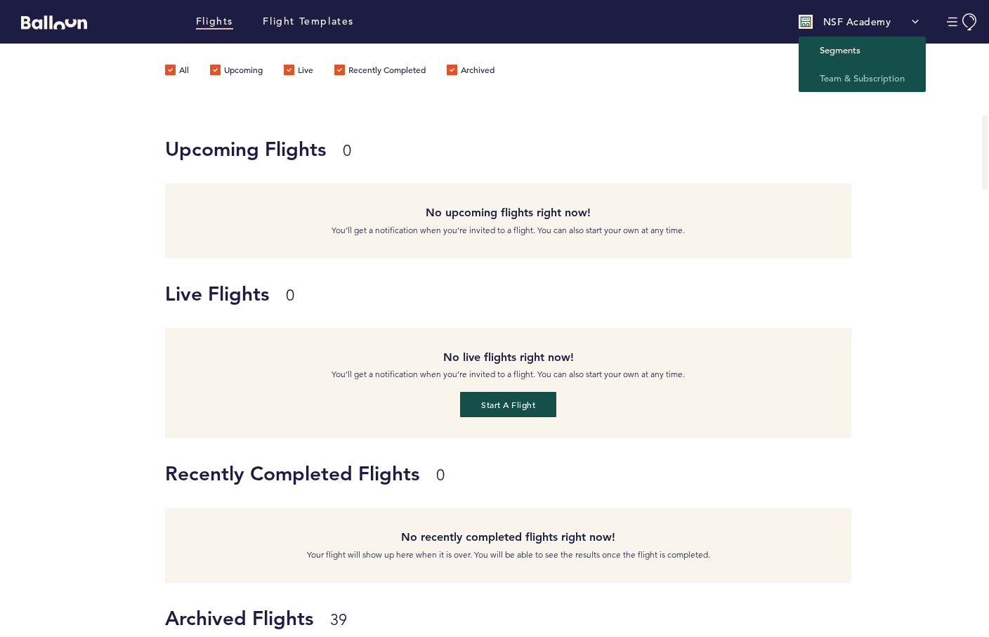 This screenshot has width=989, height=637. What do you see at coordinates (380, 72) in the screenshot?
I see `label: Recently Completed` at bounding box center [380, 72].